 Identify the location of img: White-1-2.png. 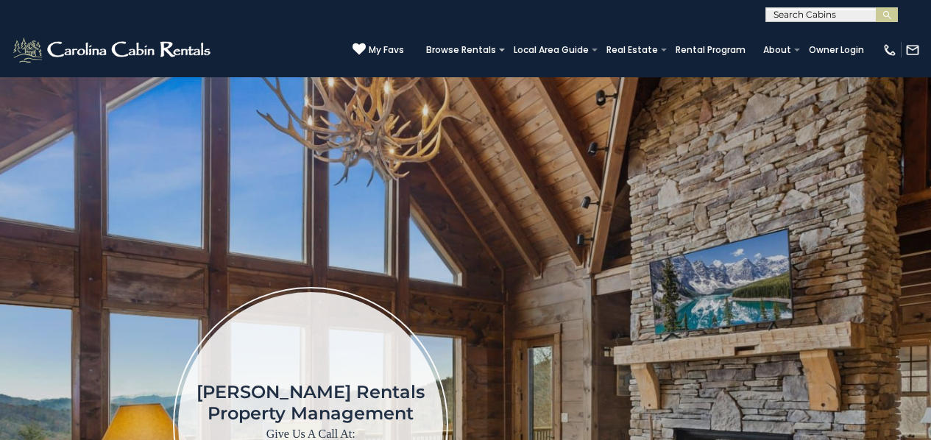
(113, 50).